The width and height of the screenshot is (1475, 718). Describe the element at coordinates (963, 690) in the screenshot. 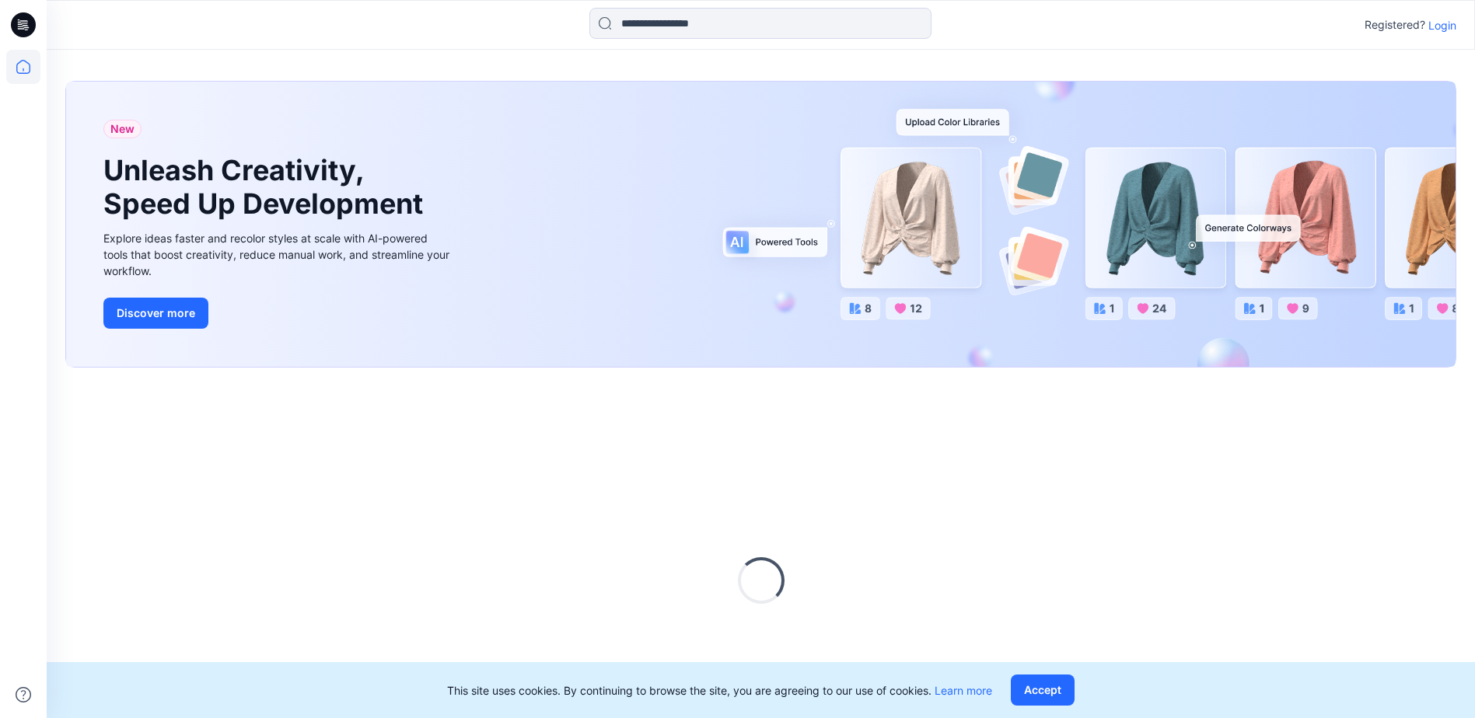

I see `a: Learn more` at that location.